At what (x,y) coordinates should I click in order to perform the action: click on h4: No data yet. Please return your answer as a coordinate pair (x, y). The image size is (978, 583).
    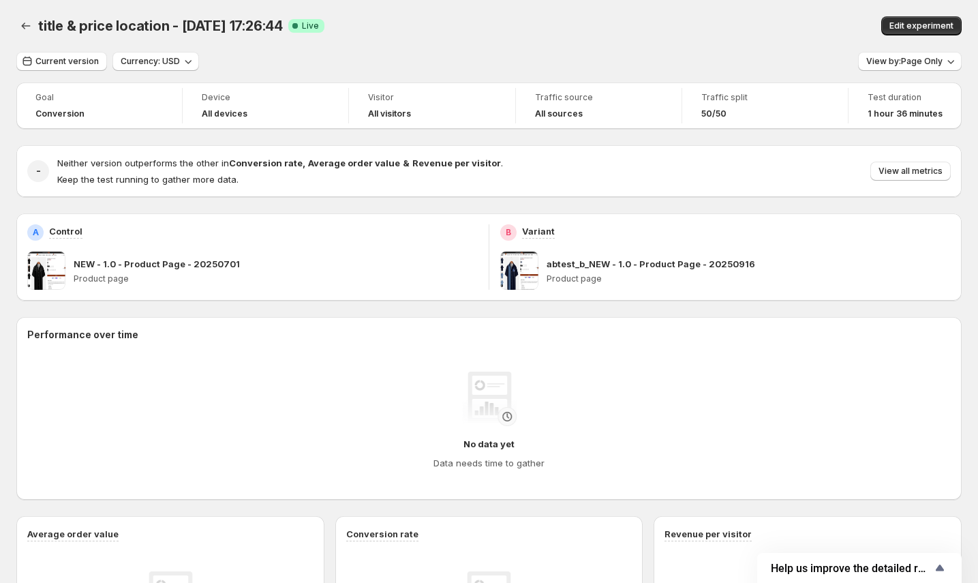
    Looking at the image, I should click on (489, 444).